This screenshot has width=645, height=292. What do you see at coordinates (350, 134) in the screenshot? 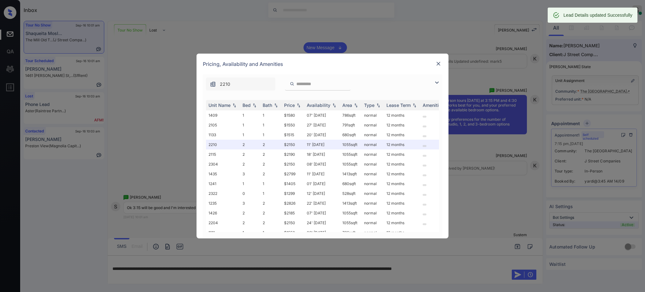
I see `td: 680 sqft` at bounding box center [350, 134].